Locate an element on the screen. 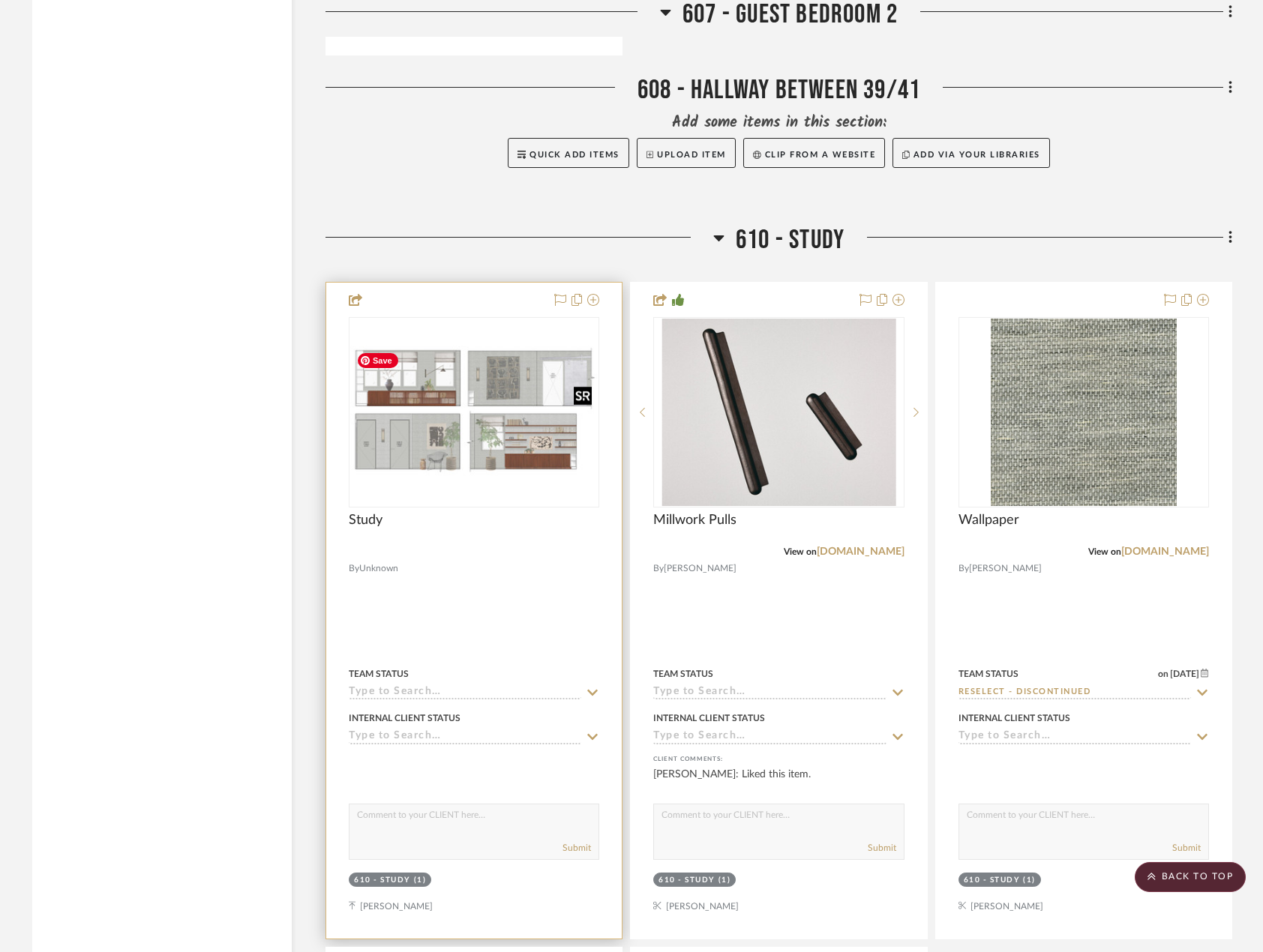 This screenshot has width=1263, height=952. div: Add some items in this section: is located at coordinates (778, 123).